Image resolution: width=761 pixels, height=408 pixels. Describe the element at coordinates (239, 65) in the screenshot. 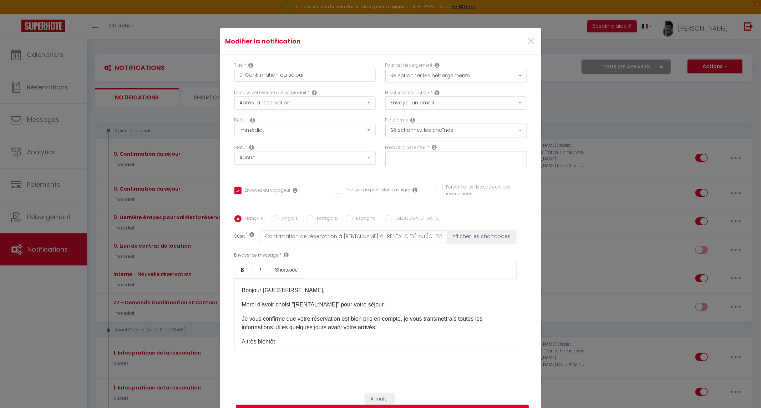

I see `label: Titre` at that location.